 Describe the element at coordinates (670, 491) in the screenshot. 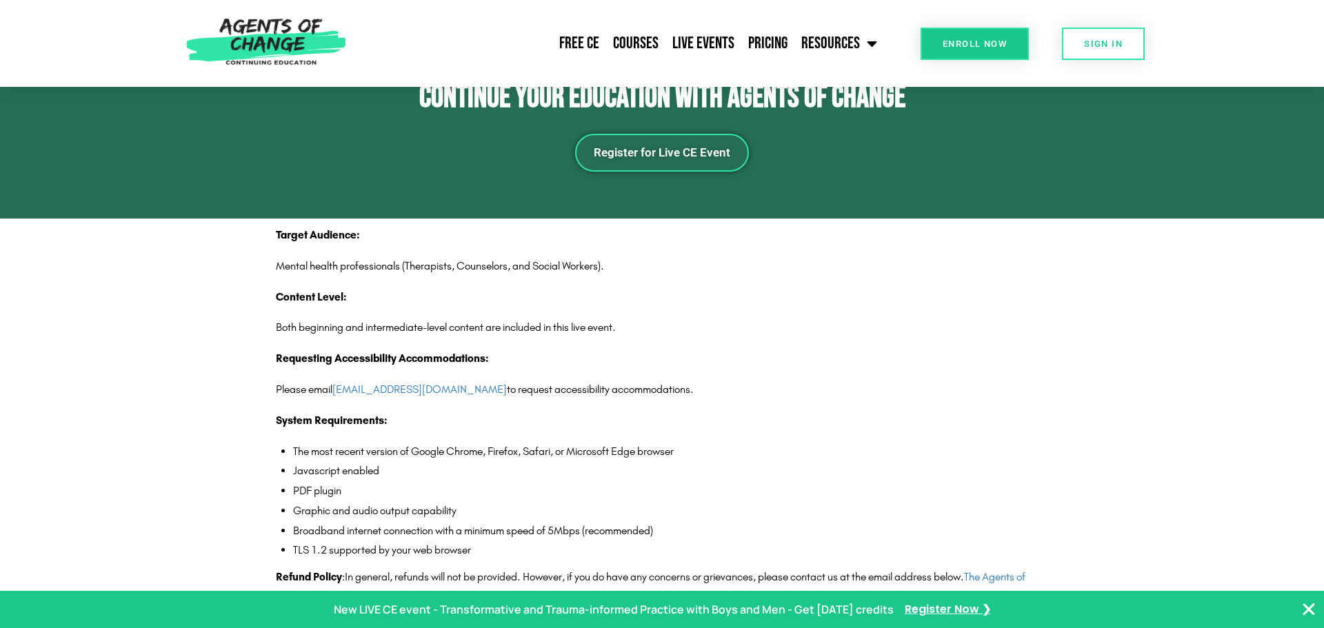

I see `li: PDF plugin` at that location.